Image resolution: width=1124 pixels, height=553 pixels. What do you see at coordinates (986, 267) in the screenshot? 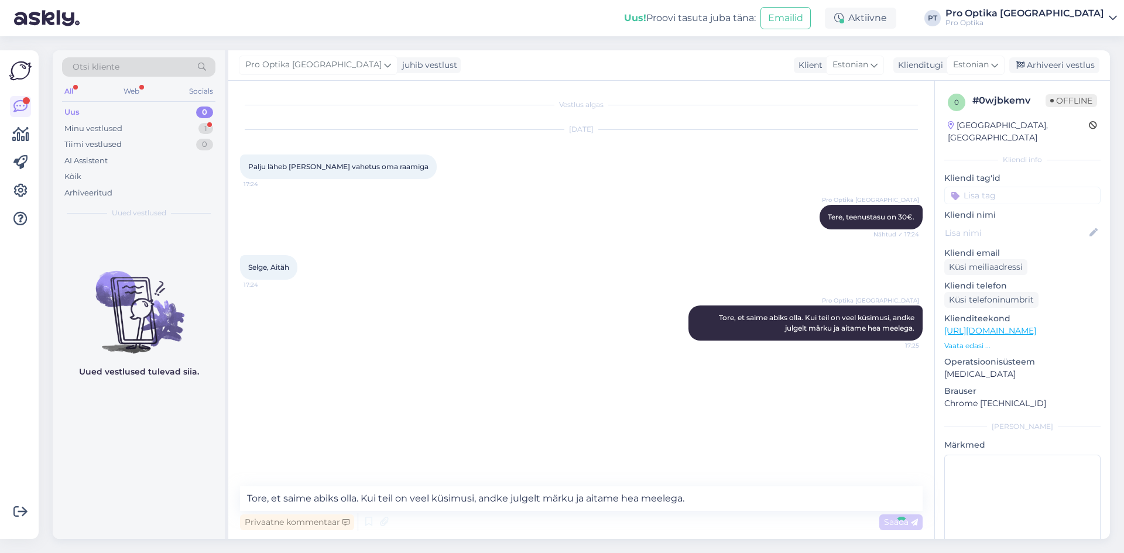
I see `div: Küsi meiliaadressi` at bounding box center [986, 267].